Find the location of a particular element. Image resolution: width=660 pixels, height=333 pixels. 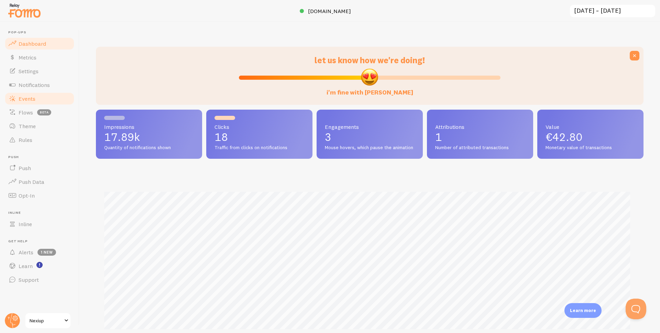

span: Opt-In is located at coordinates (26, 196).